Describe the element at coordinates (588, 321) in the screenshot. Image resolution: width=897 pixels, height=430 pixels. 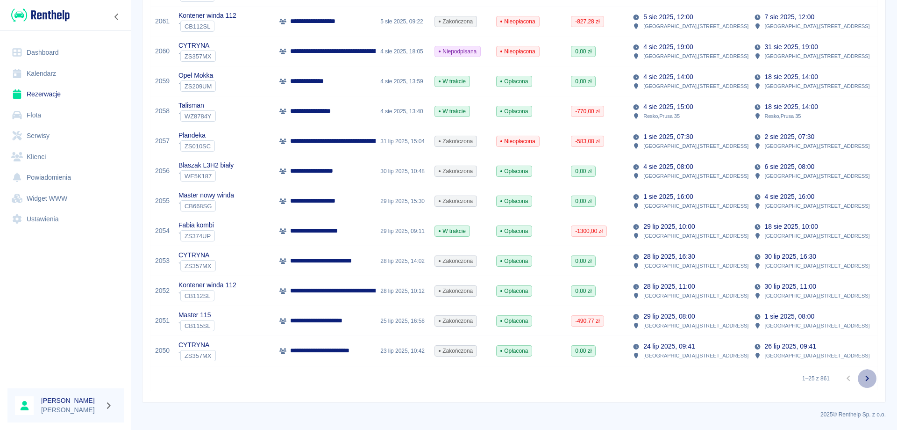
I see `span: -490,77 zł` at that location.